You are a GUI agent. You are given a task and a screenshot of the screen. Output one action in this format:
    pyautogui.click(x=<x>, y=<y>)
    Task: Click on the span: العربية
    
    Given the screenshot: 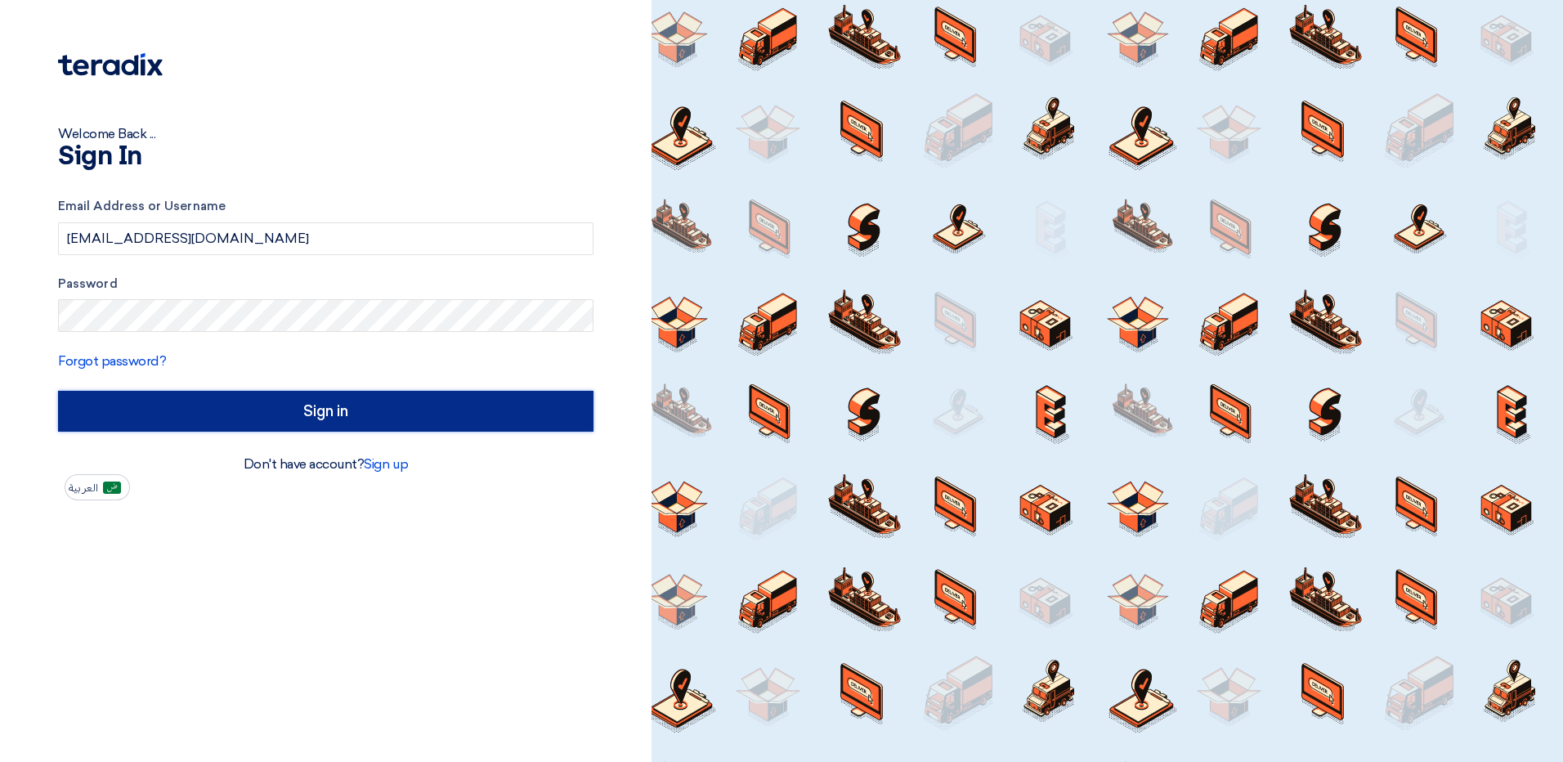 What is the action you would take?
    pyautogui.click(x=83, y=488)
    